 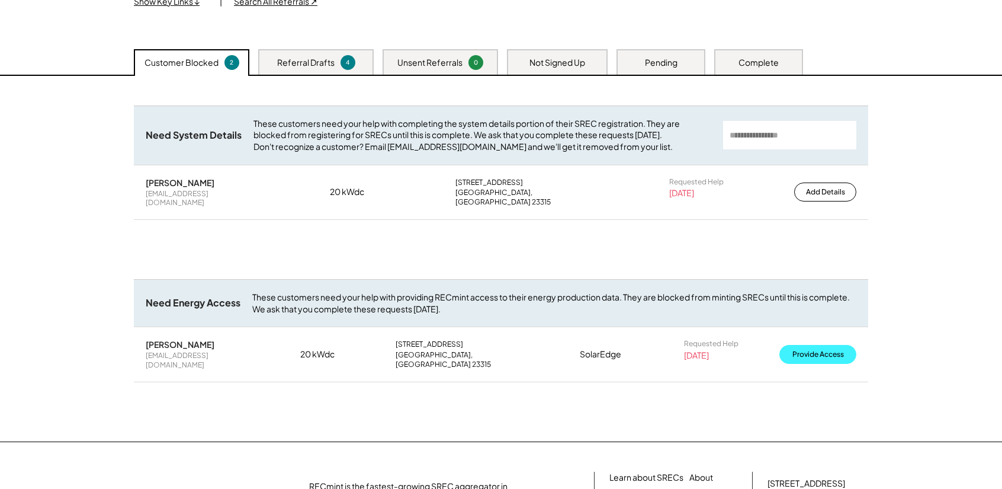 I want to click on div: SolarEdge, so click(x=614, y=354).